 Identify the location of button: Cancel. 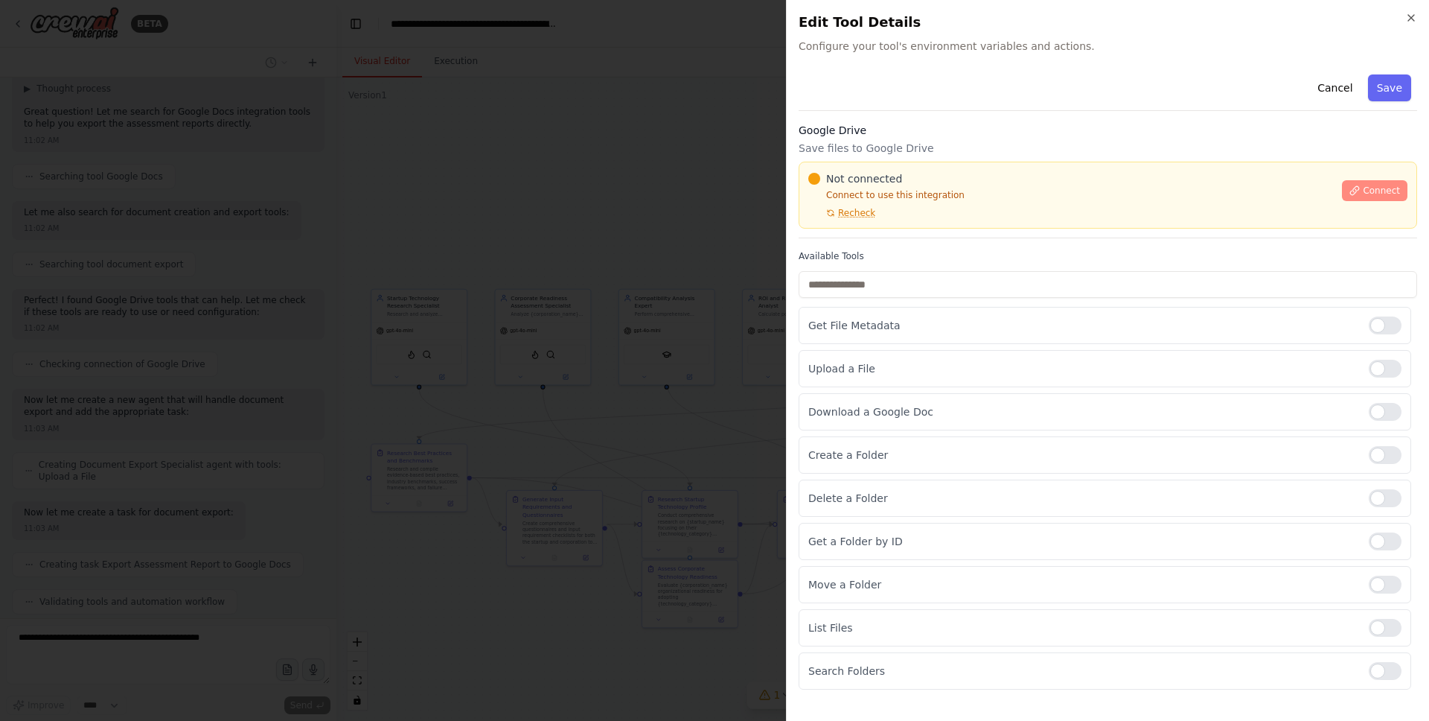
(1335, 88).